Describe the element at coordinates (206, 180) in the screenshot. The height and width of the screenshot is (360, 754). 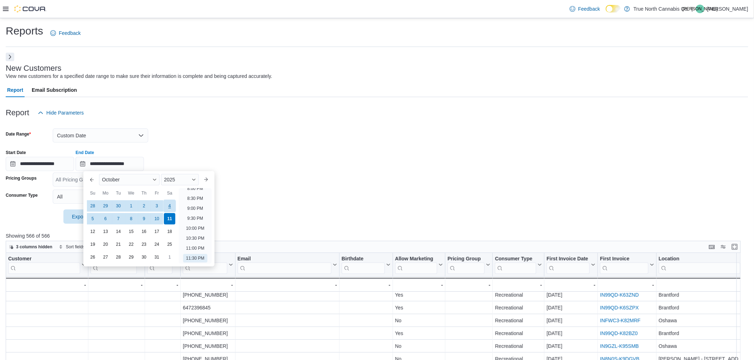
I see `button: Next month` at that location.